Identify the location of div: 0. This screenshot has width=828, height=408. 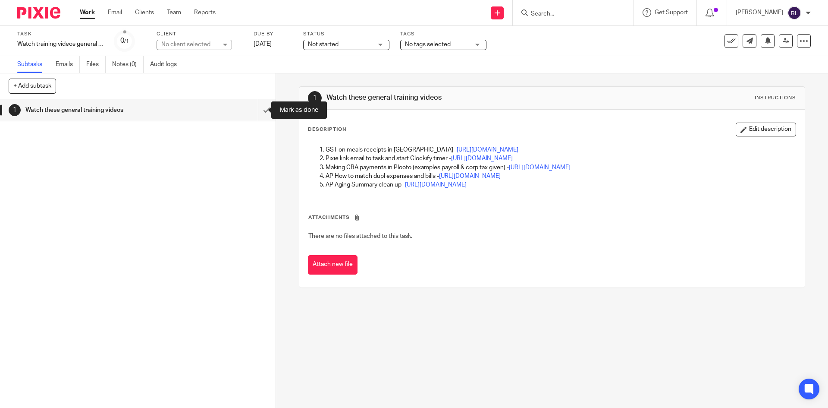
(125, 41).